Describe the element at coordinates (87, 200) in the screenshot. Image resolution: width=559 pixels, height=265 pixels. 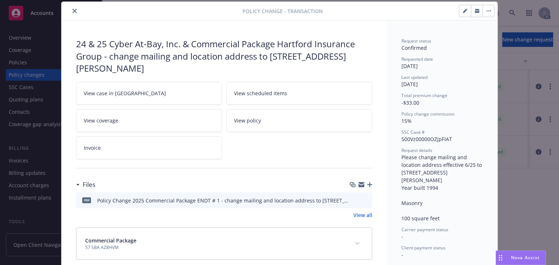
I see `span: pdf` at that location.